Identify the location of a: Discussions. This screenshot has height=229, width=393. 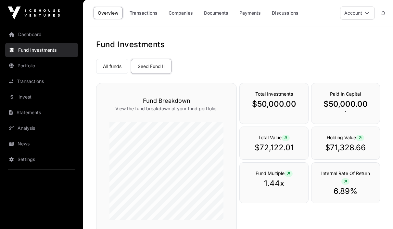
(285, 13).